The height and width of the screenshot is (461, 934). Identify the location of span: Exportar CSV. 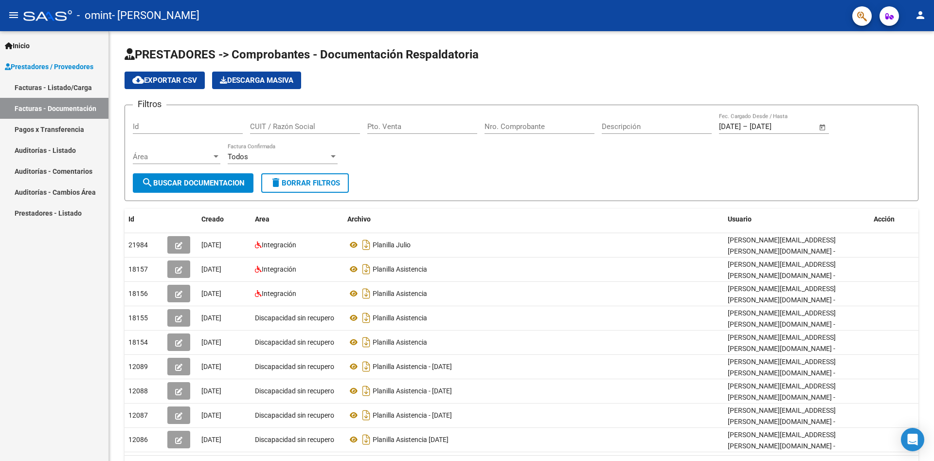
(164, 80).